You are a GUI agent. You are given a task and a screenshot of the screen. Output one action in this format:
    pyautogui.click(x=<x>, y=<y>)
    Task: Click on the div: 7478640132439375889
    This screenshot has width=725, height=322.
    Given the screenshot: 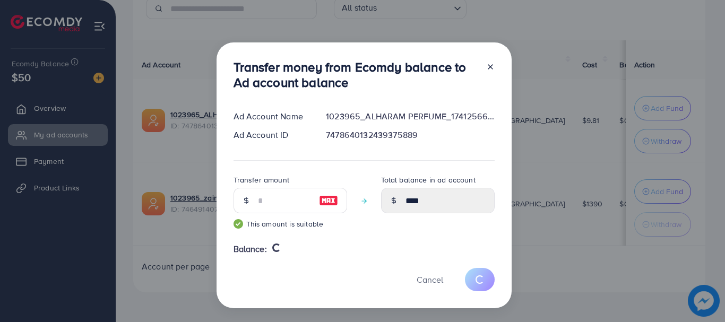 What is the action you would take?
    pyautogui.click(x=410, y=135)
    